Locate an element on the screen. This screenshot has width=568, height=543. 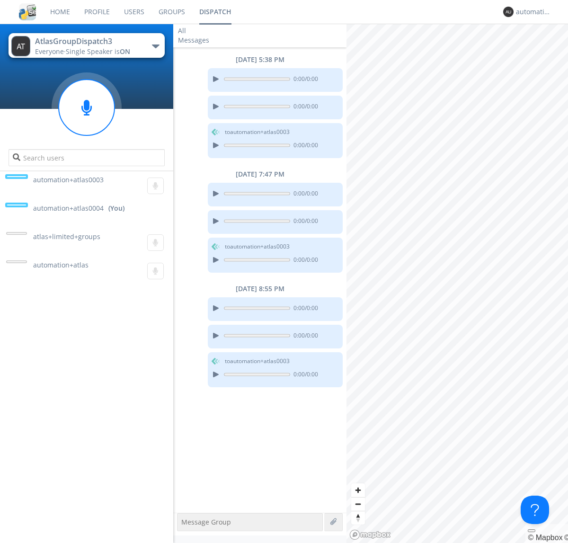
a: Mapbox logo is located at coordinates (370, 535).